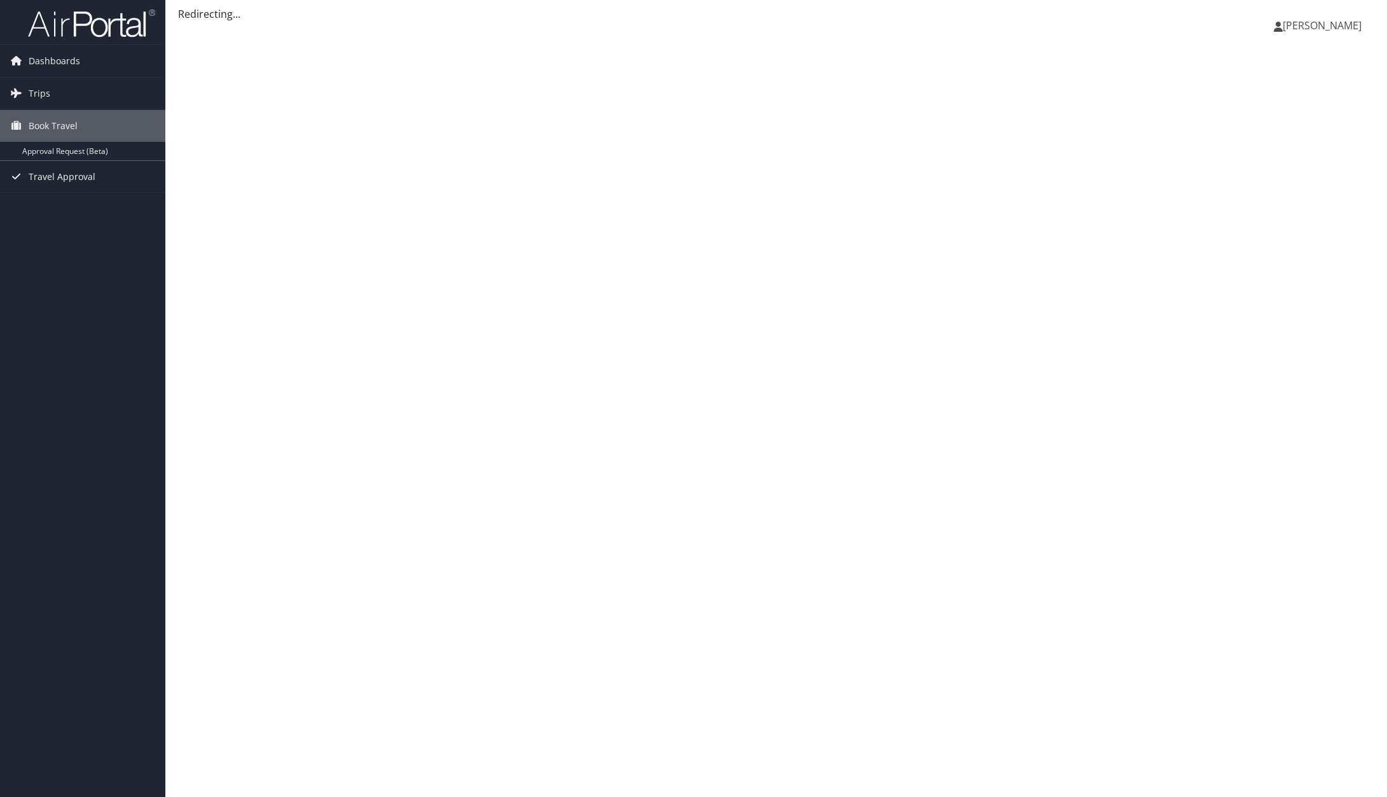  Describe the element at coordinates (39, 94) in the screenshot. I see `span: Trips` at that location.